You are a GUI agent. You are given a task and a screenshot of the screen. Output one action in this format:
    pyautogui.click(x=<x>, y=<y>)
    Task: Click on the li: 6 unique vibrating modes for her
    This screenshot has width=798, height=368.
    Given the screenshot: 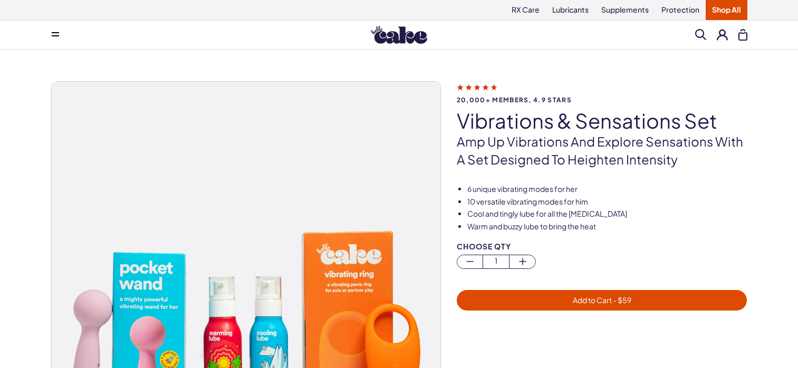 What is the action you would take?
    pyautogui.click(x=607, y=189)
    